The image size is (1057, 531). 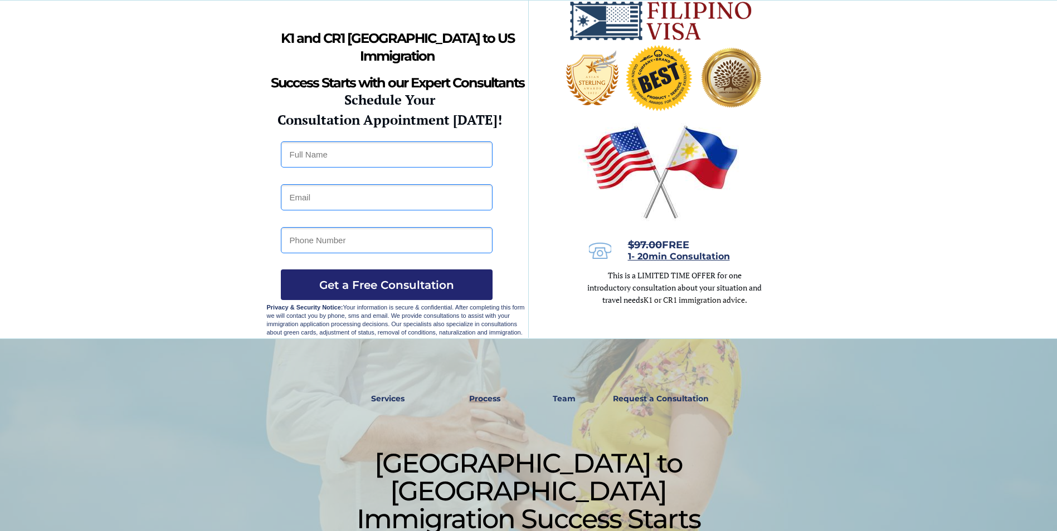 What do you see at coordinates (695, 300) in the screenshot?
I see `span: K1 or CR1 immigration advice.` at bounding box center [695, 300].